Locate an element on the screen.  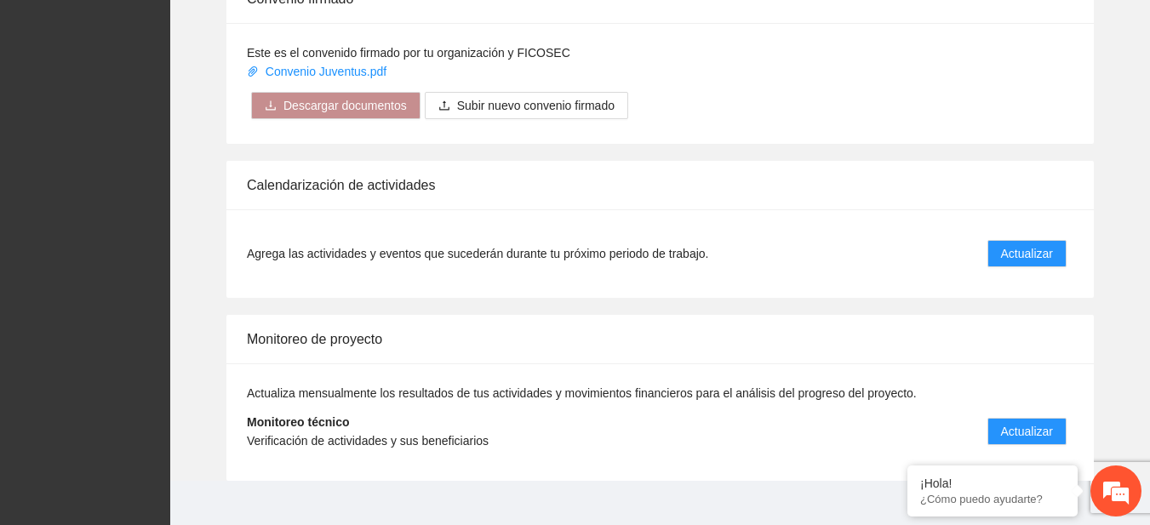
div: ¡Hola! is located at coordinates (993, 484).